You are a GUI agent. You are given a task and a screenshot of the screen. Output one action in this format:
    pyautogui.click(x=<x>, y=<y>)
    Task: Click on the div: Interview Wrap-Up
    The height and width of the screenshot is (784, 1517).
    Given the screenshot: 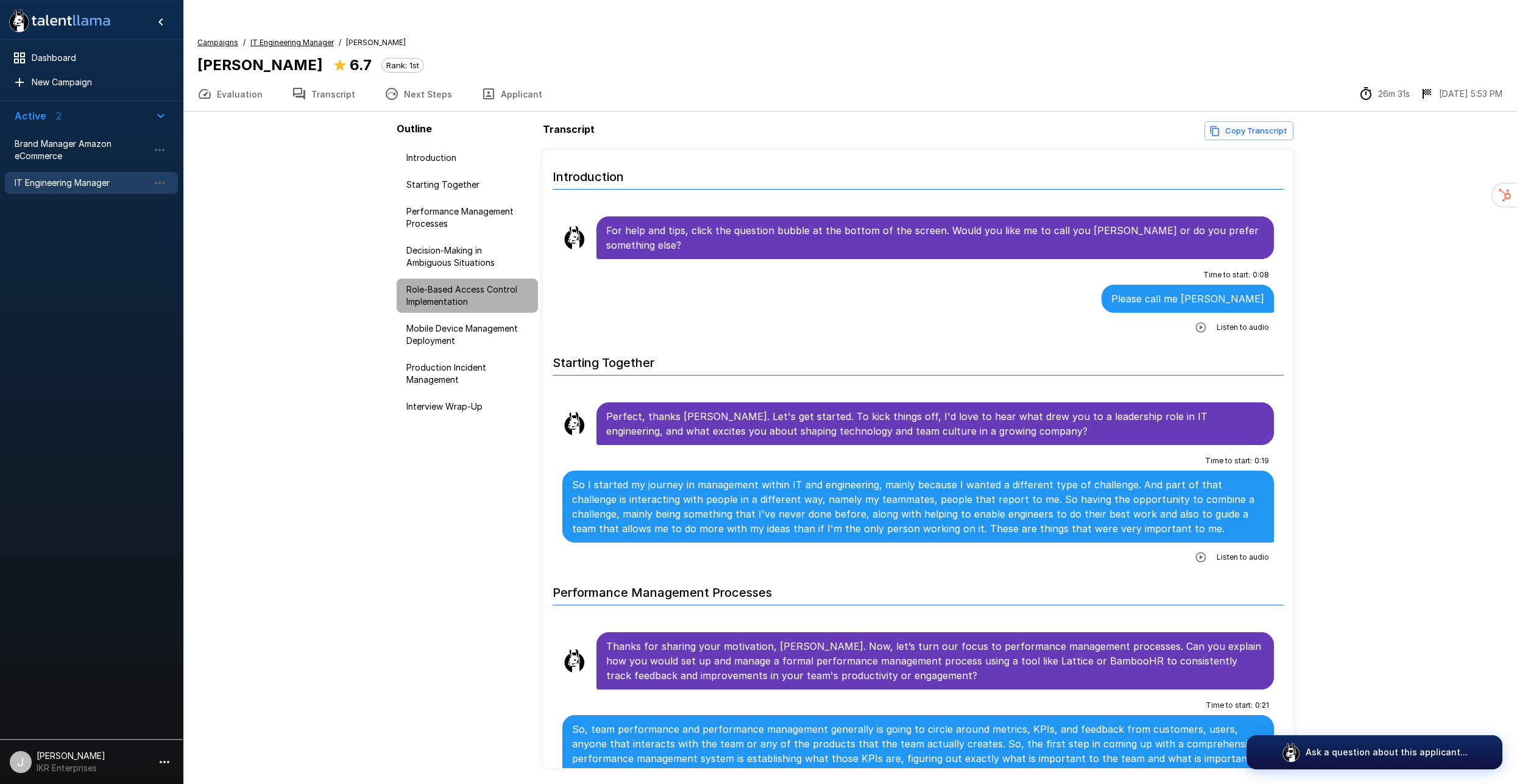 What is the action you would take?
    pyautogui.click(x=467, y=406)
    